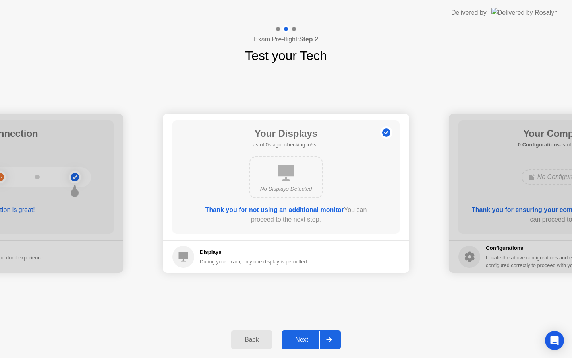  I want to click on div: Next, so click(302, 339).